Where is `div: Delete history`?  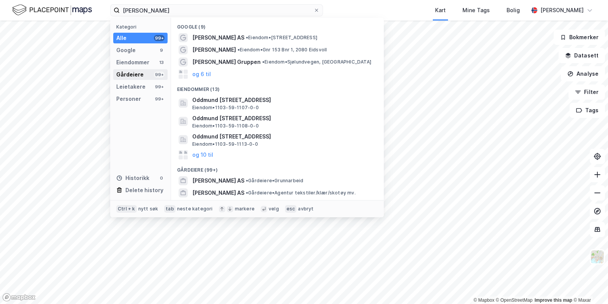
div: Delete history is located at coordinates (144, 190).